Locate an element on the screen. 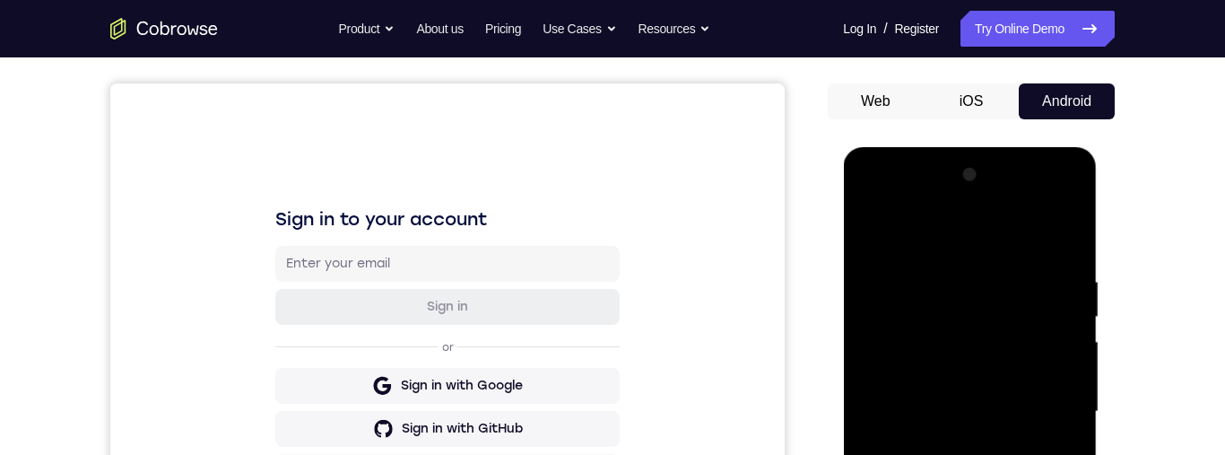  a: Register is located at coordinates (917, 29).